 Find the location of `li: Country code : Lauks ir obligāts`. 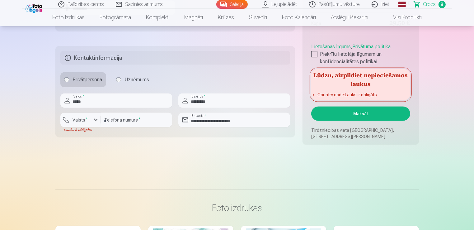

li: Country code : Lauks ir obligāts is located at coordinates (360, 95).